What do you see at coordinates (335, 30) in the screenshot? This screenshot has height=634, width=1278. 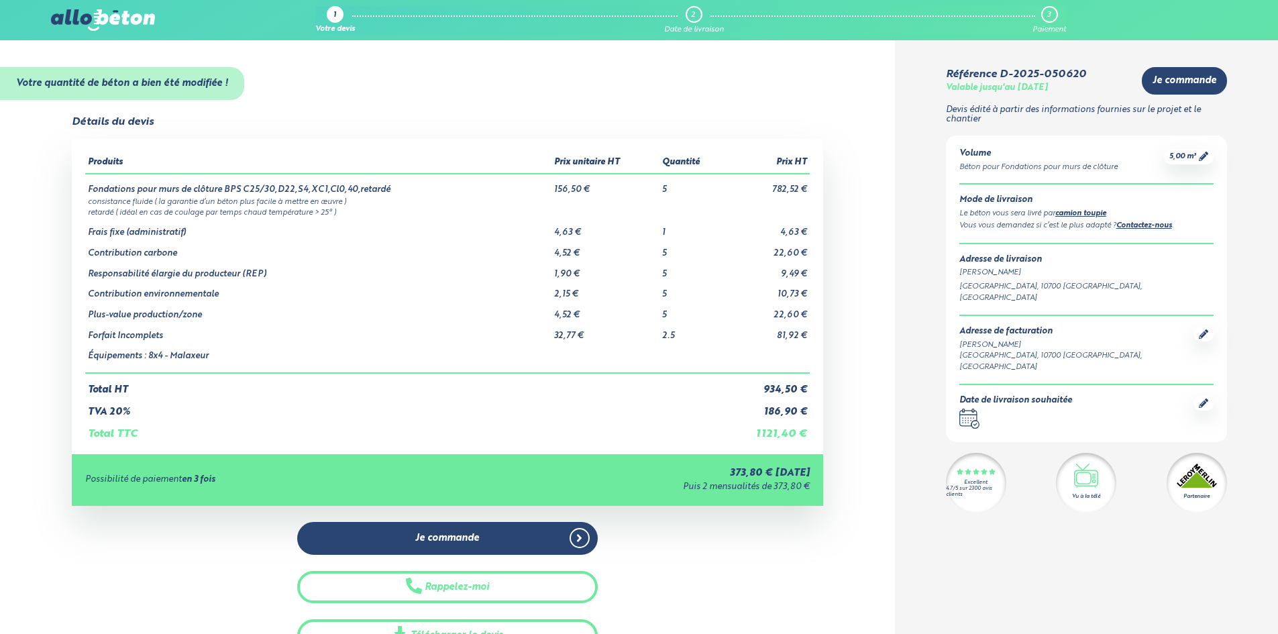 I see `div: Votre devis` at bounding box center [335, 30].